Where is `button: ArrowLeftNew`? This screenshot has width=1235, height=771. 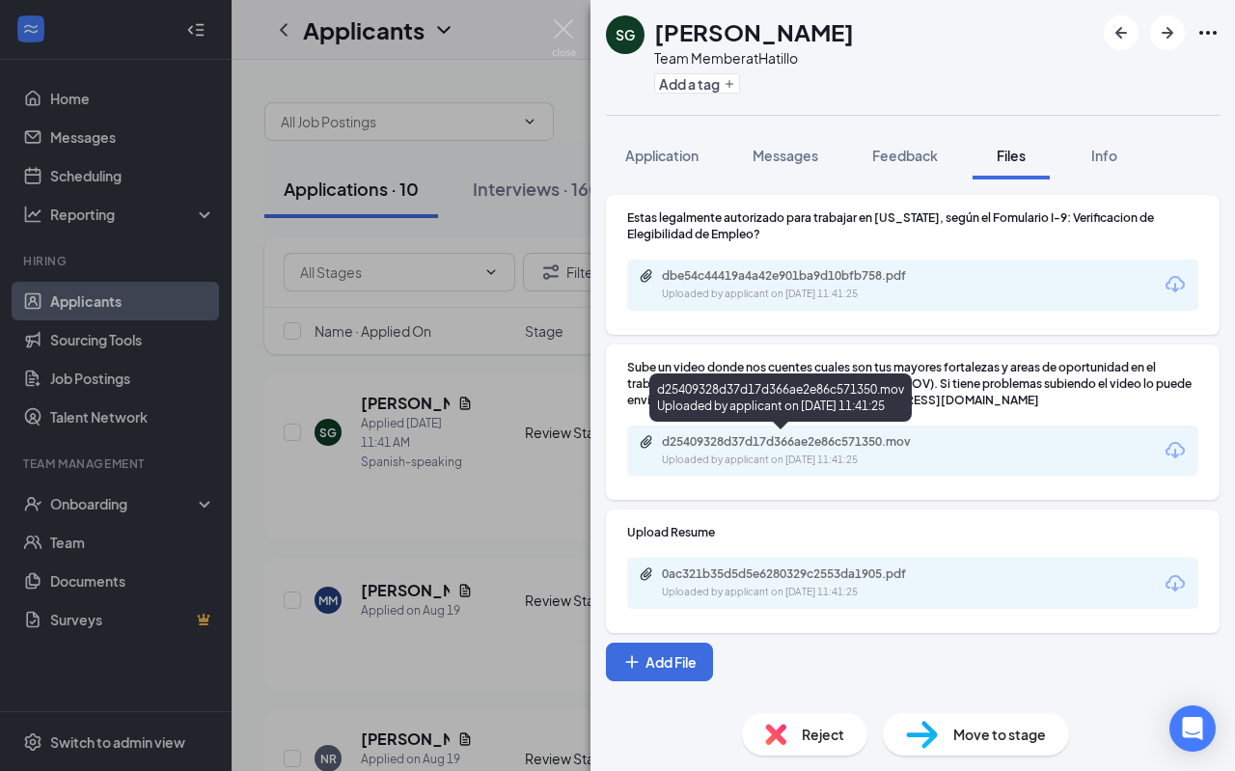 button: ArrowLeftNew is located at coordinates (1121, 33).